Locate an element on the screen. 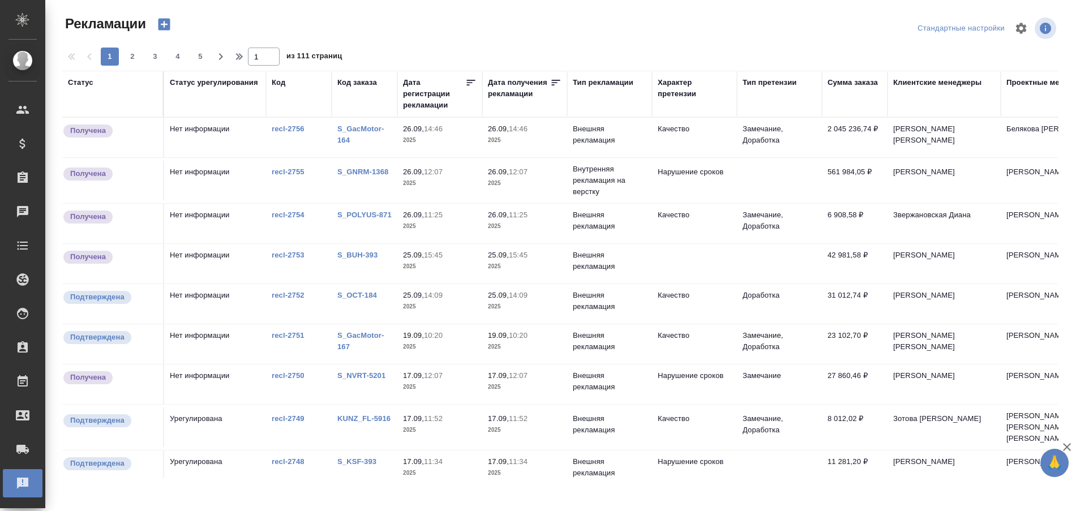 This screenshot has width=1080, height=511. a: recl-2752 is located at coordinates (288, 295).